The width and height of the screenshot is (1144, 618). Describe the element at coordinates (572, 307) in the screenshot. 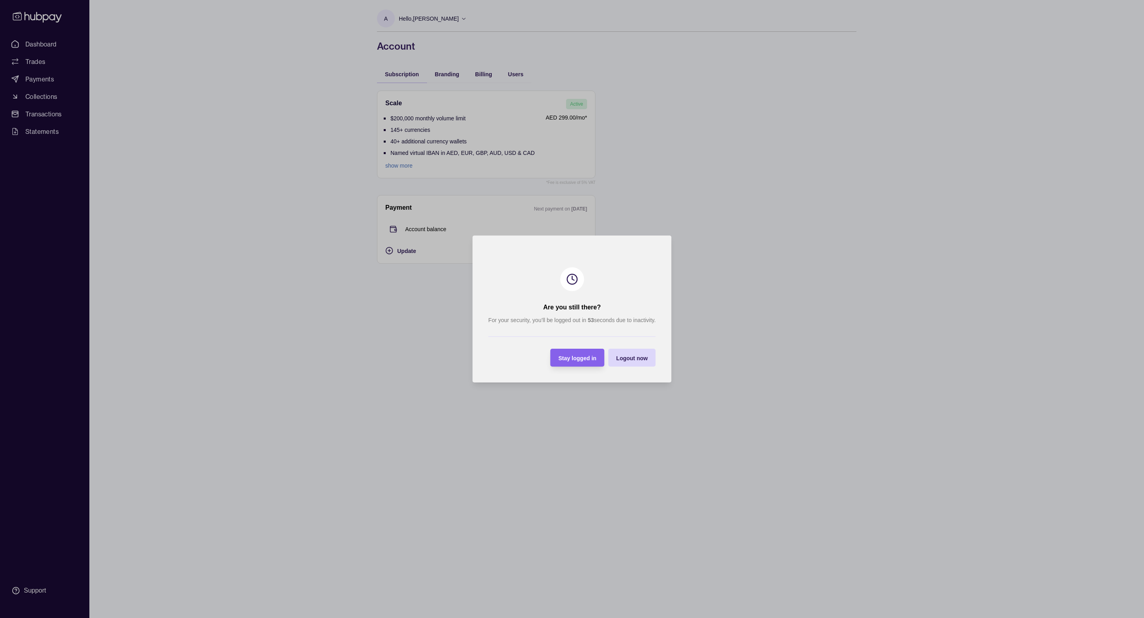

I see `h2: Are you still there?` at that location.